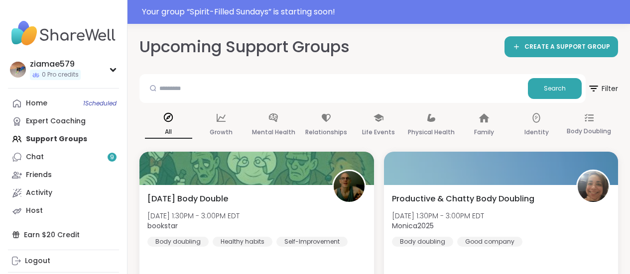  What do you see at coordinates (489, 242) in the screenshot?
I see `div: Good company` at bounding box center [489, 242].